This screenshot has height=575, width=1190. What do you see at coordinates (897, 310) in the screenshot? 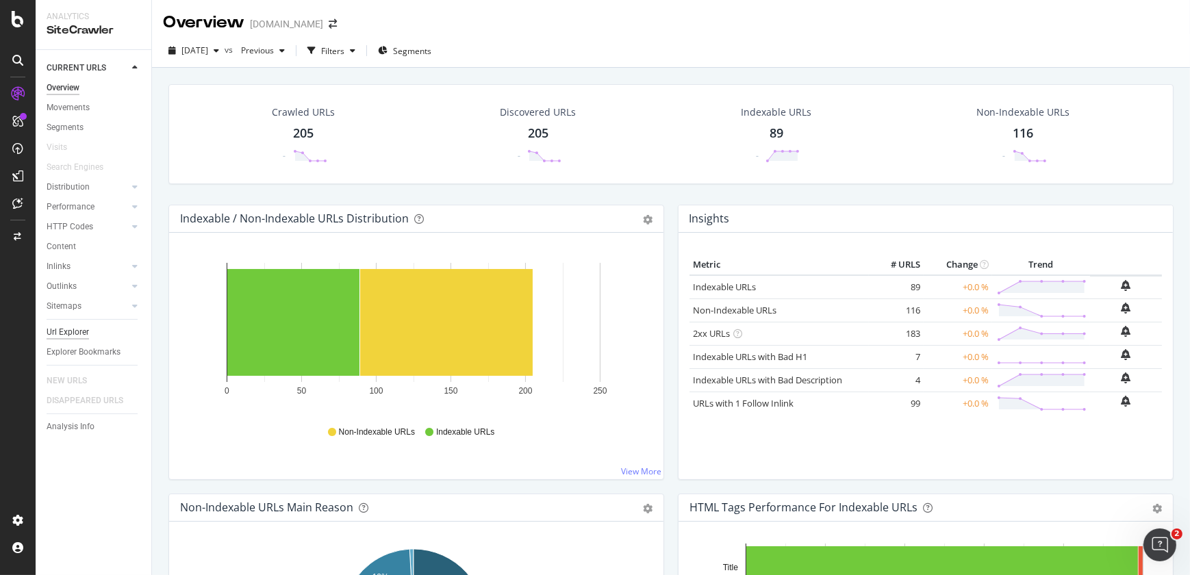
I see `td: 116` at bounding box center [897, 310].